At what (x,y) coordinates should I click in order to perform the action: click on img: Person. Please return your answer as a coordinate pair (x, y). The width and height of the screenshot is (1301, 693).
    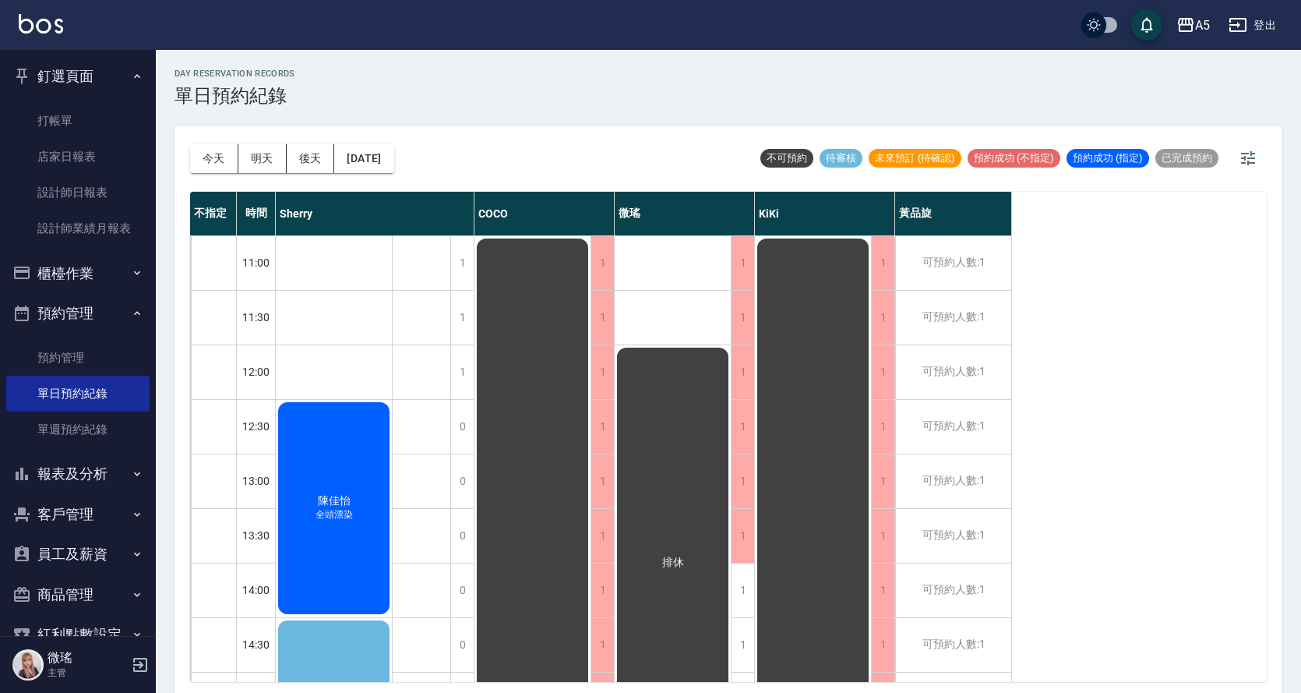
    Looking at the image, I should click on (28, 665).